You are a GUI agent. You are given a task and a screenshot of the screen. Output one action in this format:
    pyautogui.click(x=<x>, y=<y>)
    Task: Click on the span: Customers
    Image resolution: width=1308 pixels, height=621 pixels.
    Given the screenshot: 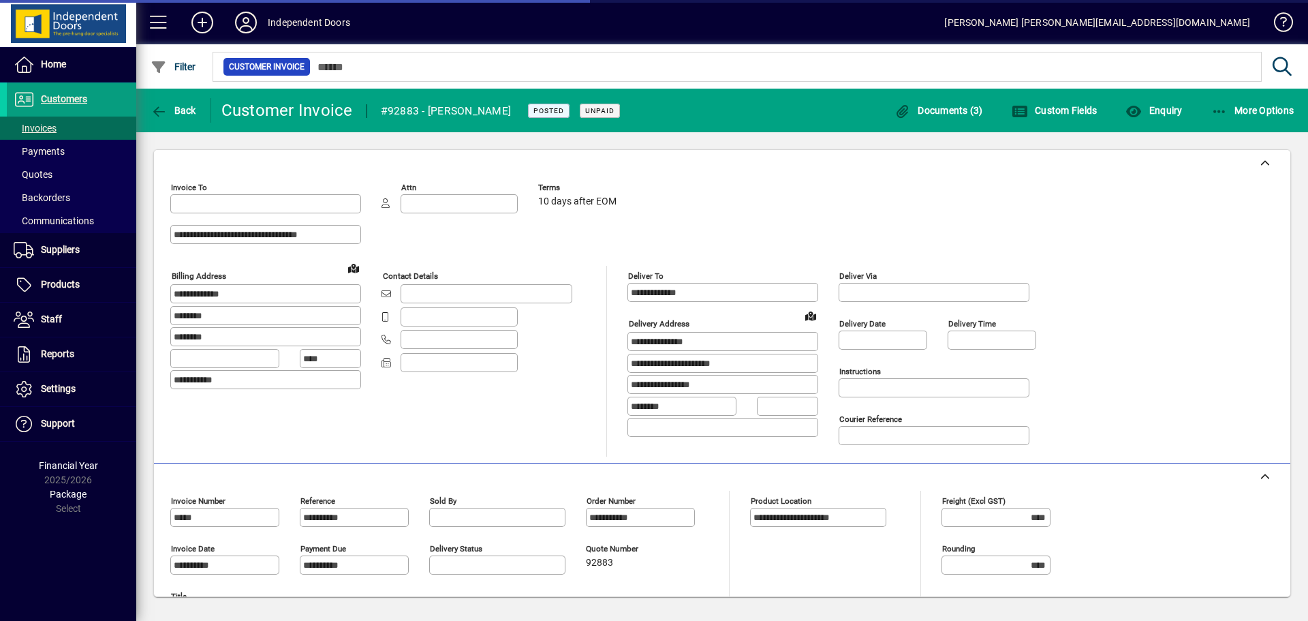 What is the action you would take?
    pyautogui.click(x=64, y=99)
    